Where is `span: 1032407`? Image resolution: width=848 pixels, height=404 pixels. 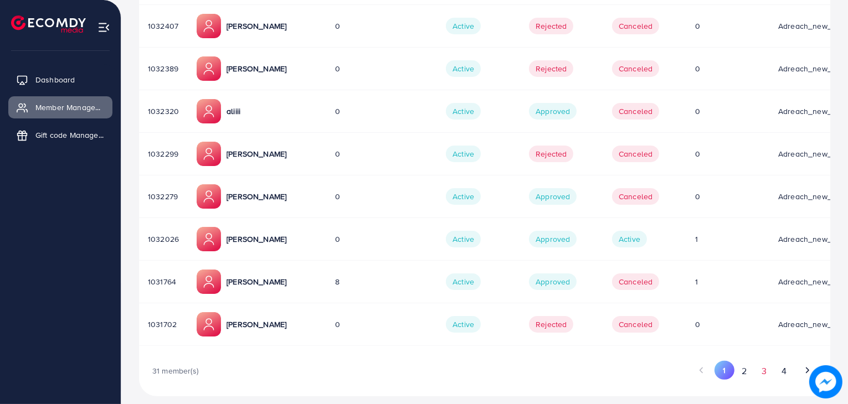 span: 1032407 is located at coordinates (163, 26).